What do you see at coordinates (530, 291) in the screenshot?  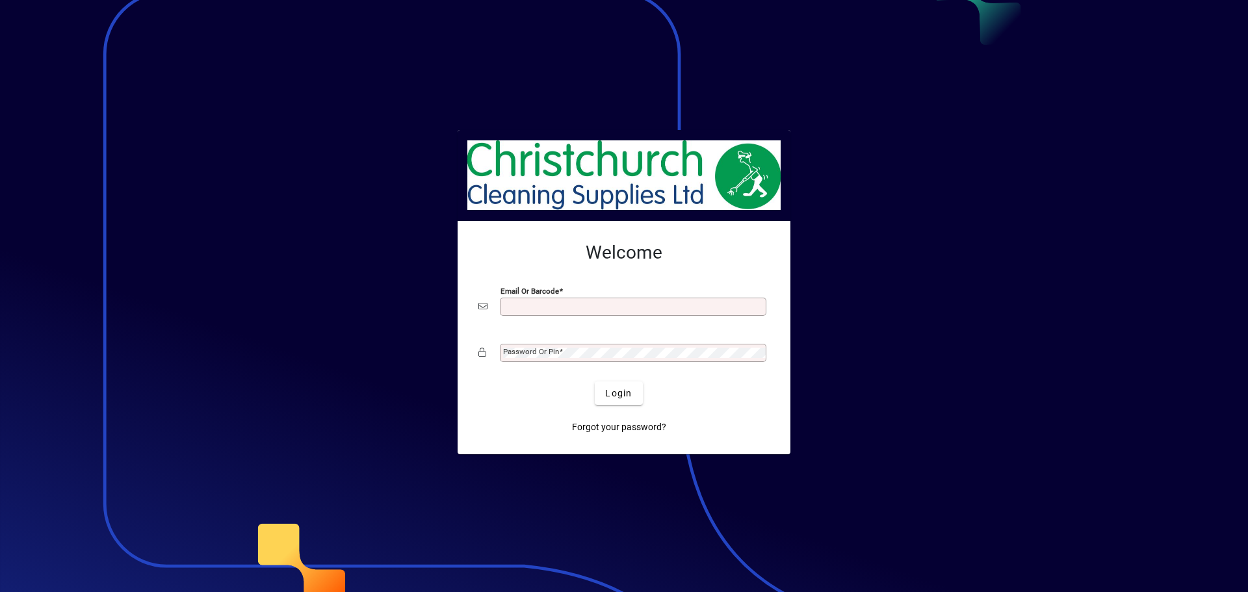 I see `mat-label: Email or Barcode` at bounding box center [530, 291].